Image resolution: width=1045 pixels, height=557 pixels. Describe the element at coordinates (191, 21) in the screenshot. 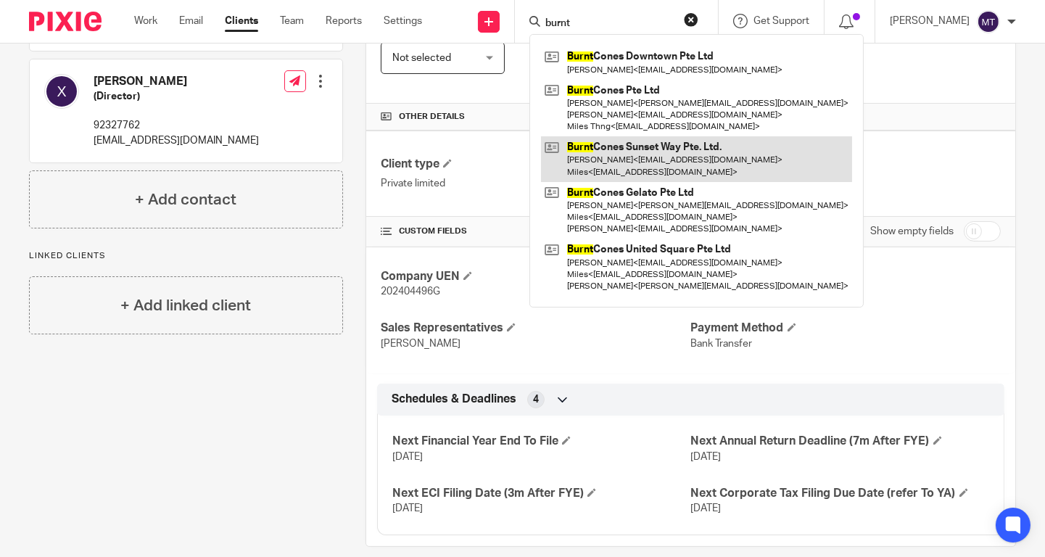

I see `a: Email` at that location.